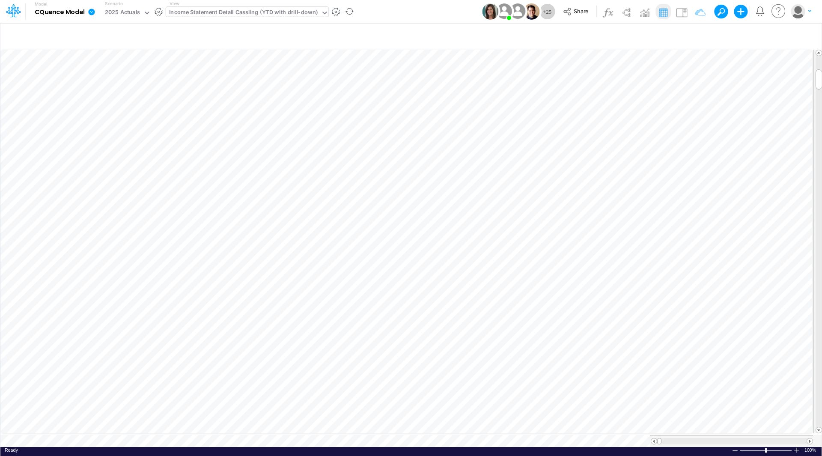 This screenshot has width=822, height=456. I want to click on div: Zoom Out, so click(735, 450).